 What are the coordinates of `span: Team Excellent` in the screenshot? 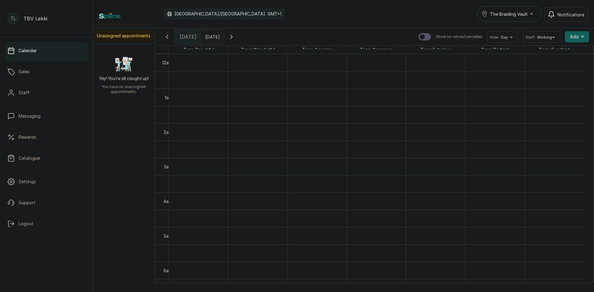 It's located at (554, 49).